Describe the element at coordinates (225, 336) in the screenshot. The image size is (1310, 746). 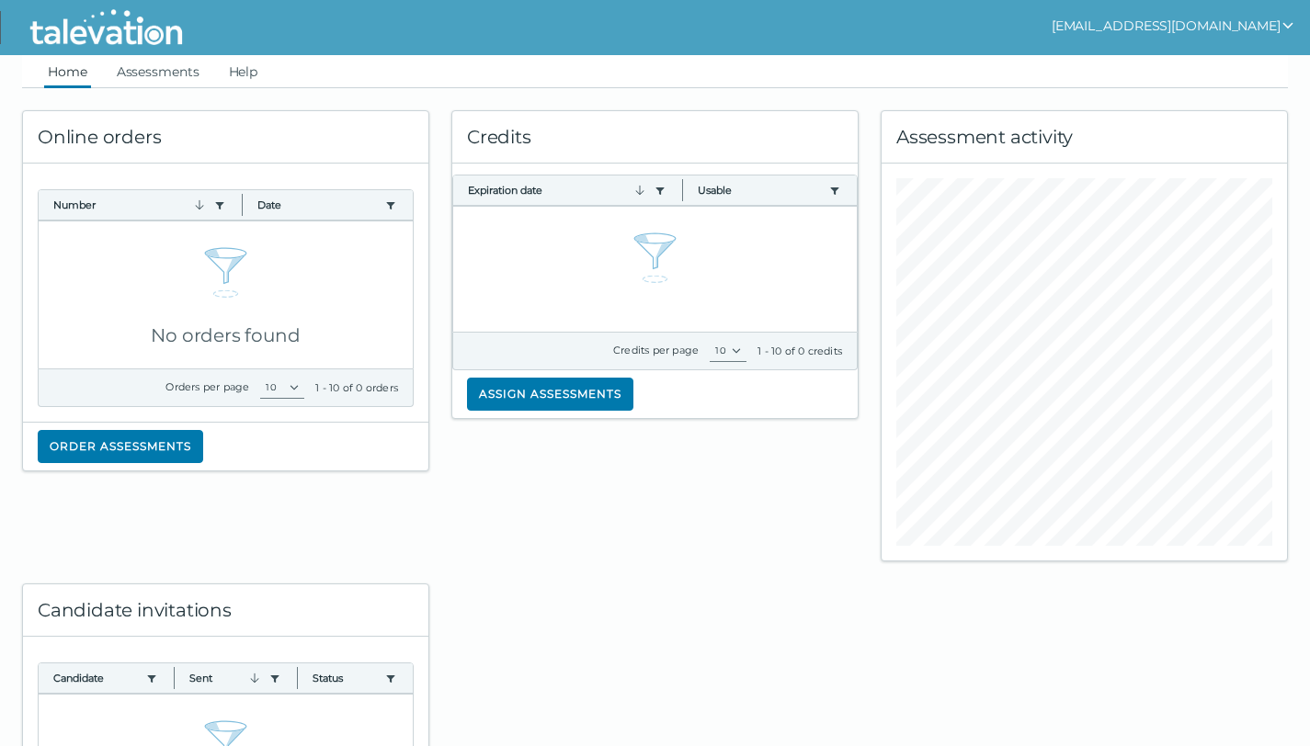
I see `span: No orders found` at that location.